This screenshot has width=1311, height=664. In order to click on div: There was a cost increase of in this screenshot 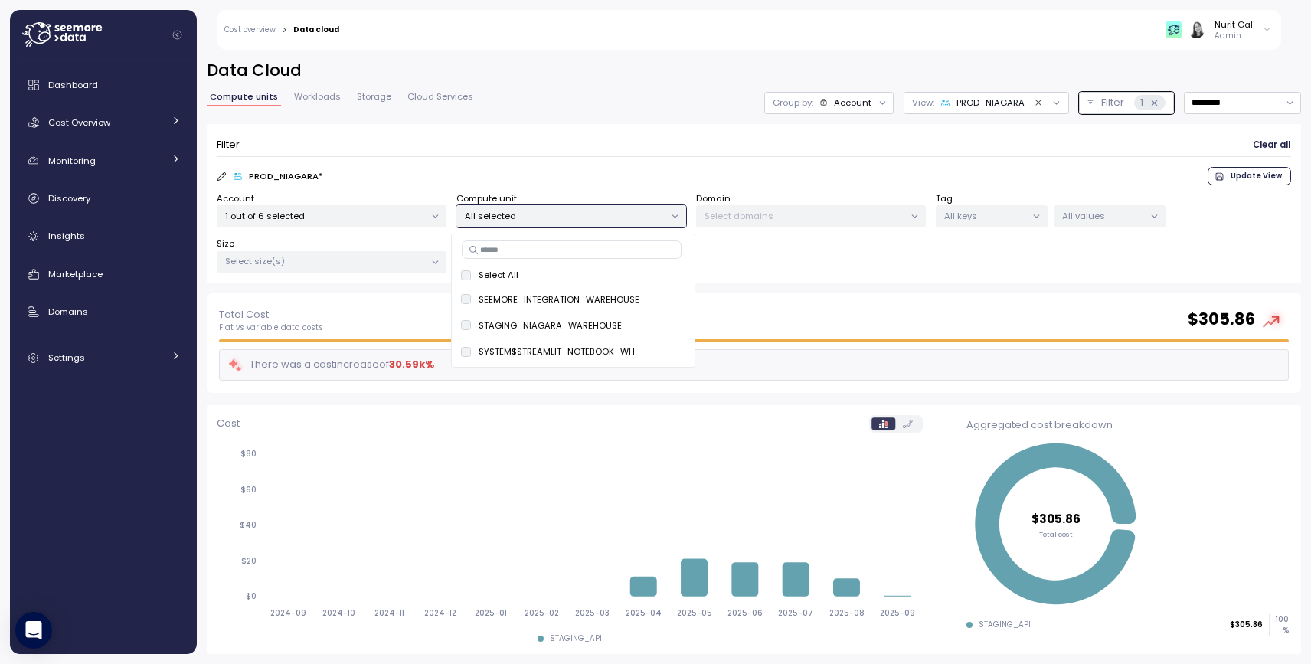, I will do `click(331, 365)`.